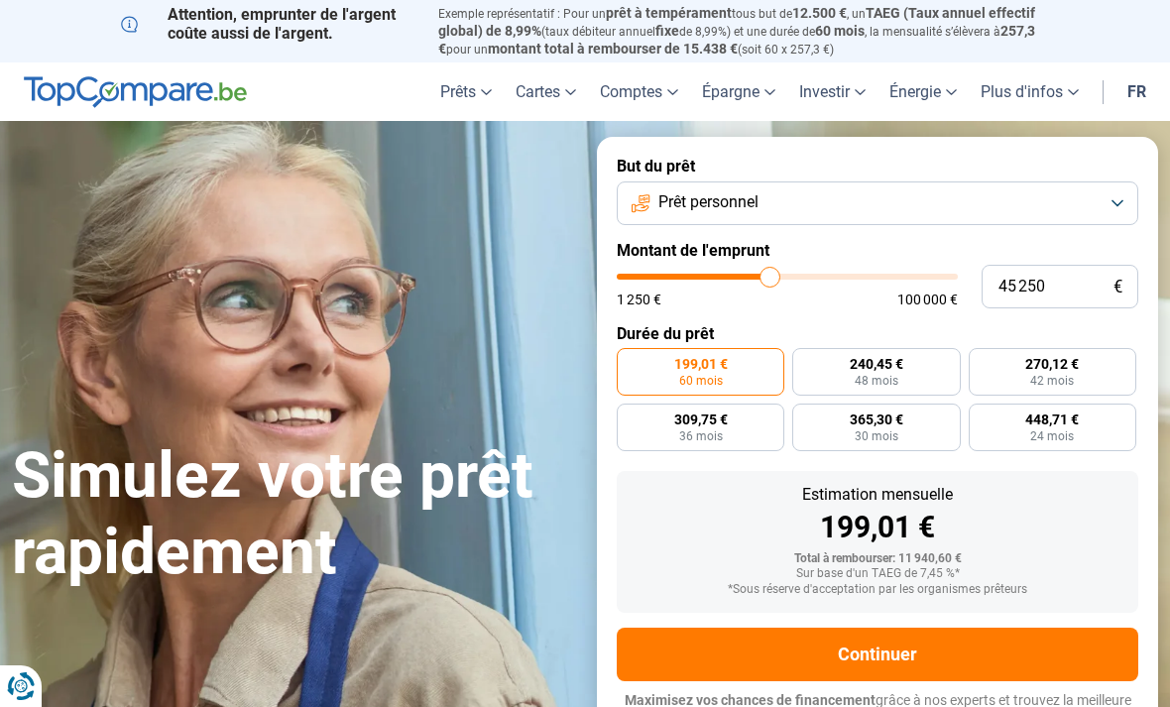  Describe the element at coordinates (877, 436) in the screenshot. I see `span: 30 mois` at that location.